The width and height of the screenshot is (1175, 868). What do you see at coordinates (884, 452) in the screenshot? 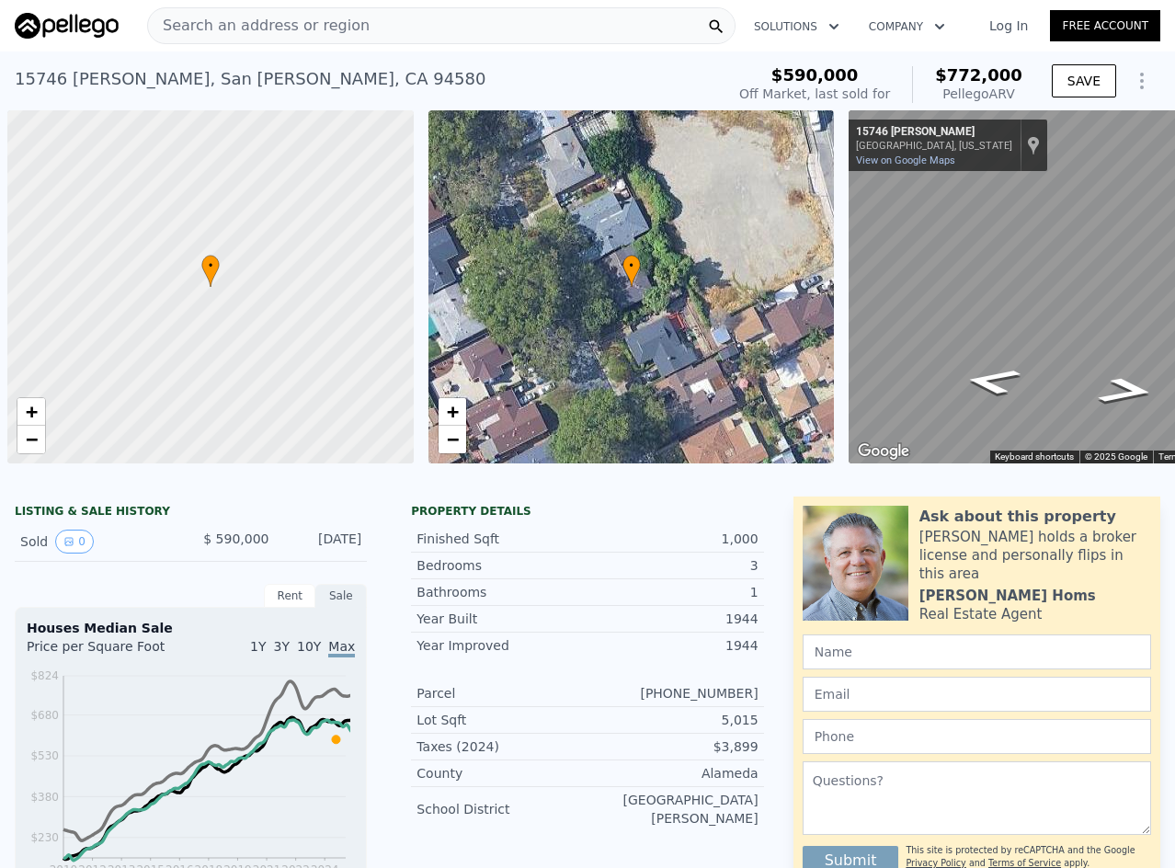
I see `a: Open this area in Google Maps (opens a new window)` at bounding box center [884, 452].